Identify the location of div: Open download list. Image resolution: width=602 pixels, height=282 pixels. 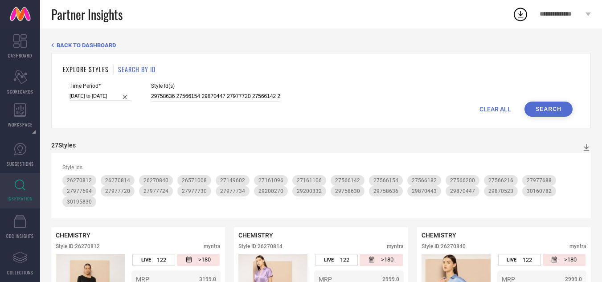
(520, 14).